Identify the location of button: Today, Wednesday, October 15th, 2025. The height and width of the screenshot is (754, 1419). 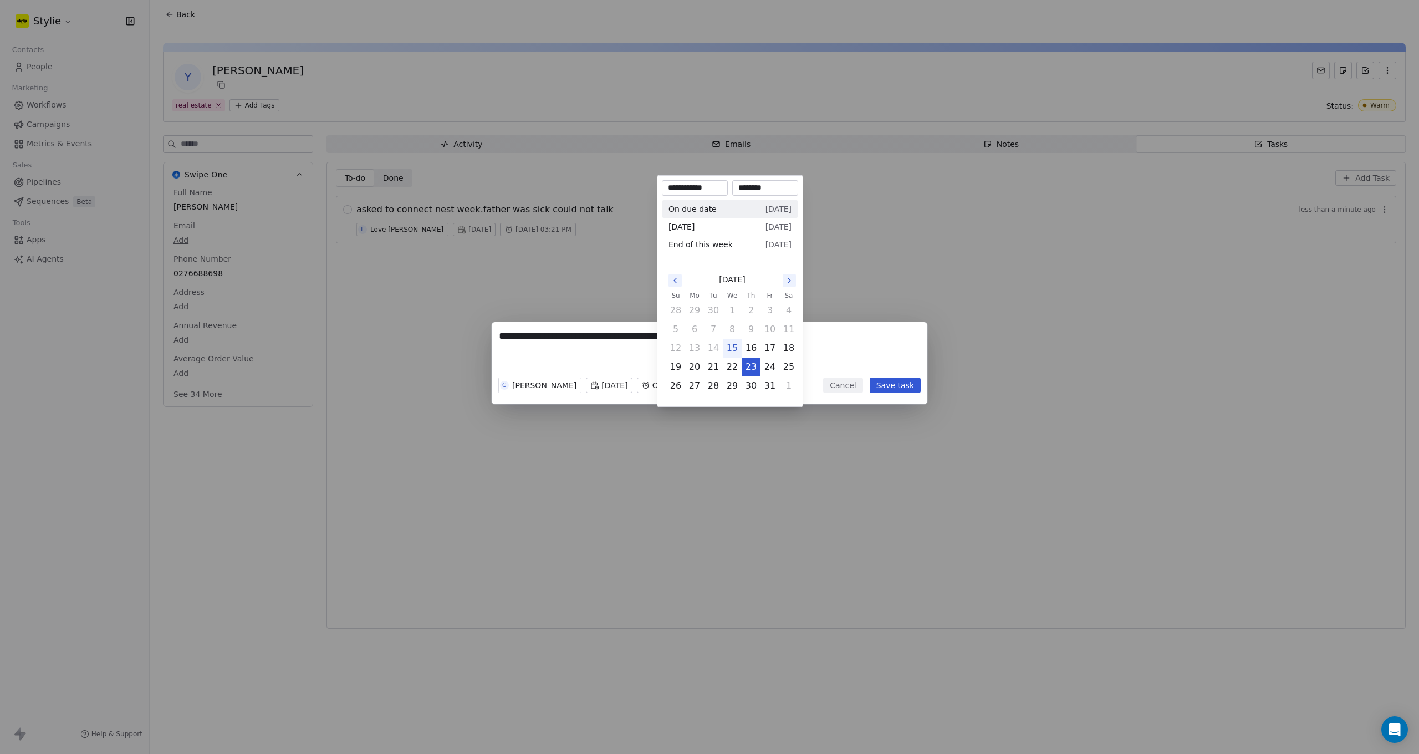
(732, 348).